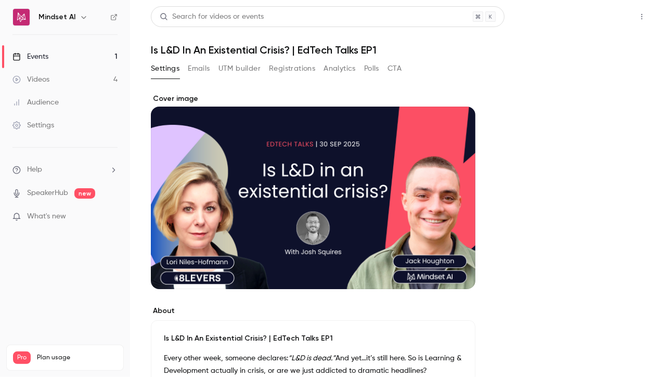  I want to click on button: Analytics, so click(340, 69).